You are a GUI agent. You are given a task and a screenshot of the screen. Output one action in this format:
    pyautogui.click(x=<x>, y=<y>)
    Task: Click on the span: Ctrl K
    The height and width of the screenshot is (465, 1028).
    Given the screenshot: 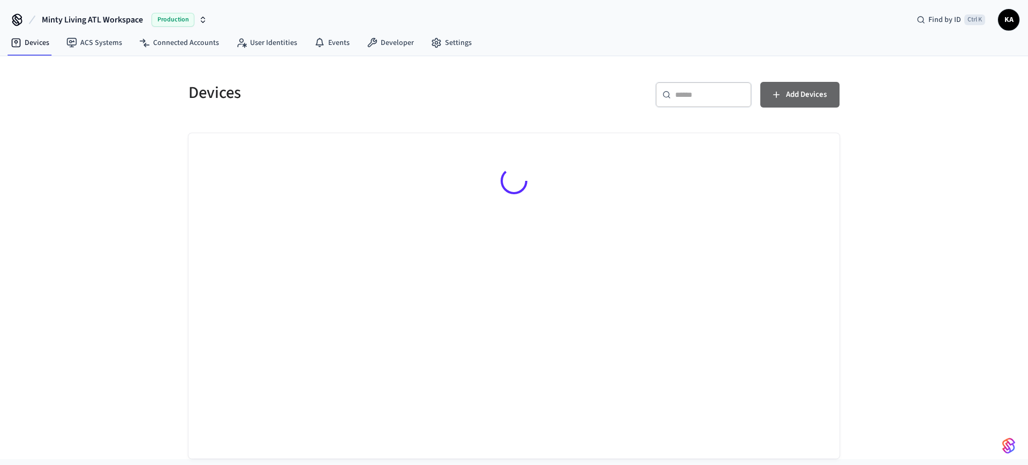 What is the action you would take?
    pyautogui.click(x=974, y=20)
    